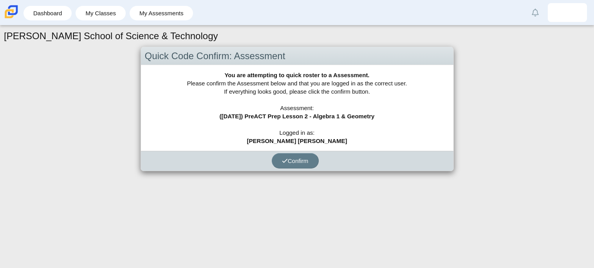  I want to click on img: Carmen School of Science & Technology, so click(11, 12).